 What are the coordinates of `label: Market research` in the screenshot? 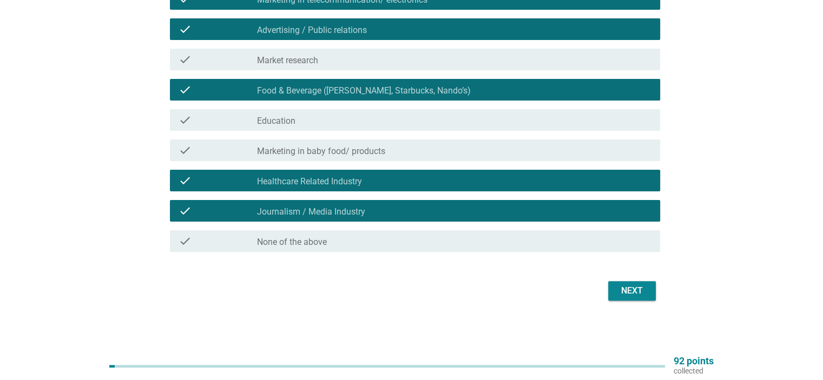 It's located at (287, 61).